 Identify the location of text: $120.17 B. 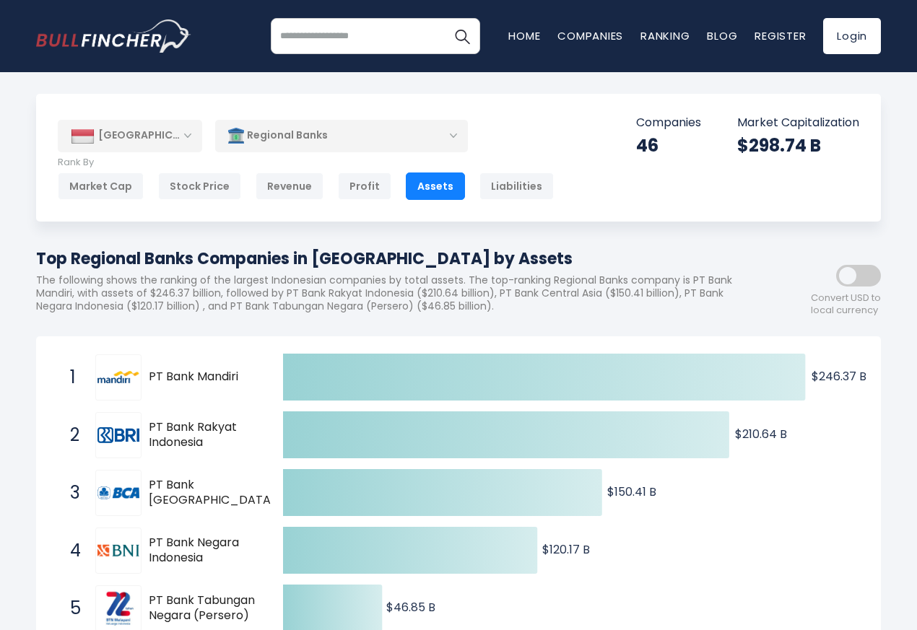
(566, 549).